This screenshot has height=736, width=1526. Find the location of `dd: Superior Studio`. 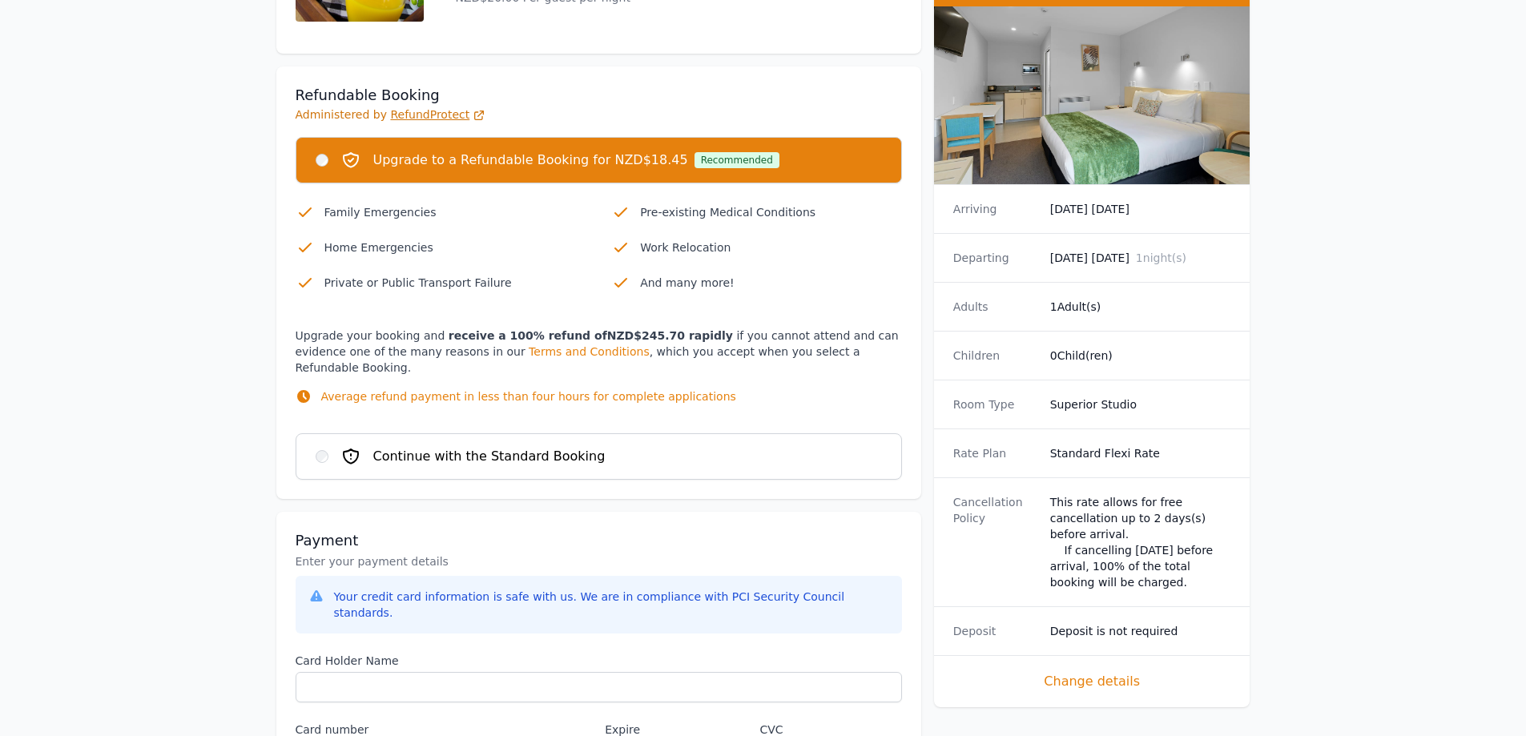

dd: Superior Studio is located at coordinates (1140, 404).